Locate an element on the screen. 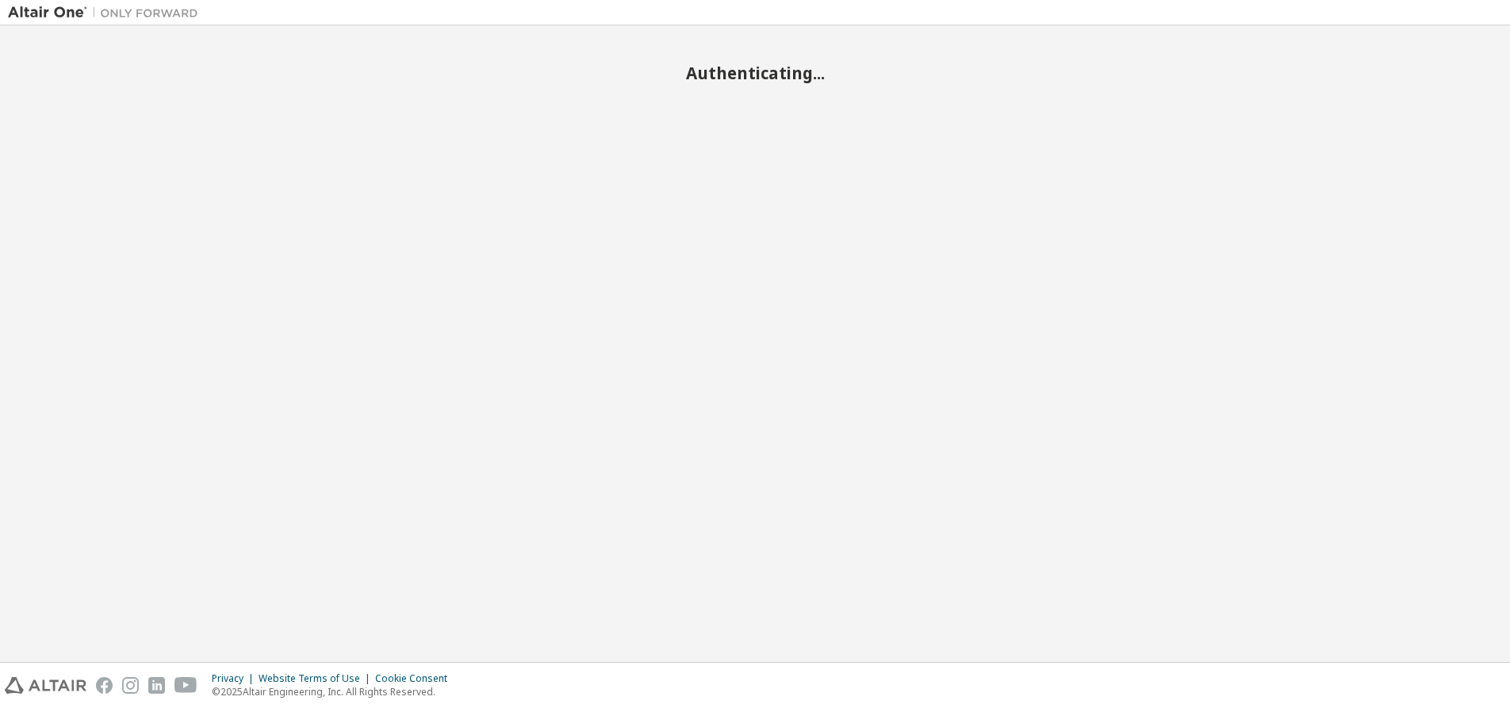  div: Website Terms of Use is located at coordinates (316, 679).